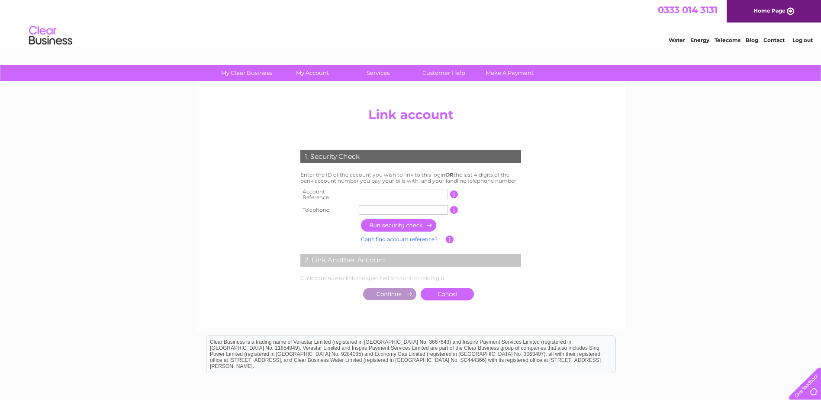 This screenshot has height=400, width=821. What do you see at coordinates (328, 195) in the screenshot?
I see `th: Account Reference` at bounding box center [328, 195].